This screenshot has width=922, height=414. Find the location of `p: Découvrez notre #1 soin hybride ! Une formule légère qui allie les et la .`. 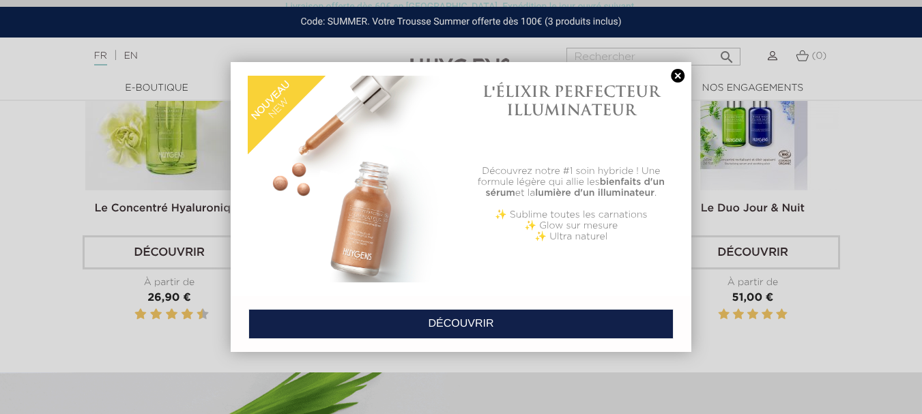

p: Découvrez notre #1 soin hybride ! Une formule légère qui allie les et la . is located at coordinates (571, 182).